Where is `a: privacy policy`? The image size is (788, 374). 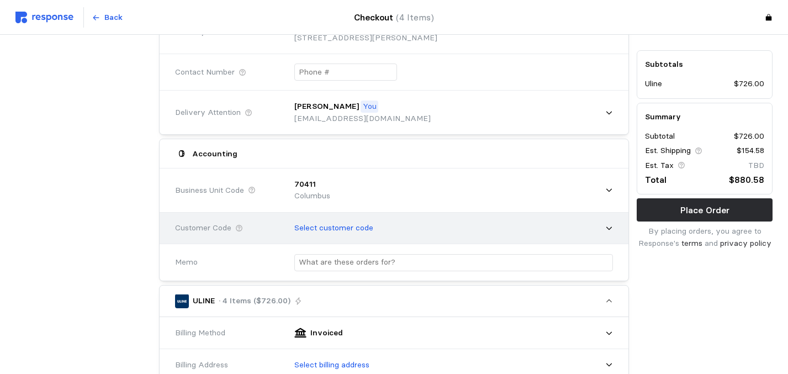
a: privacy policy is located at coordinates (746, 243).